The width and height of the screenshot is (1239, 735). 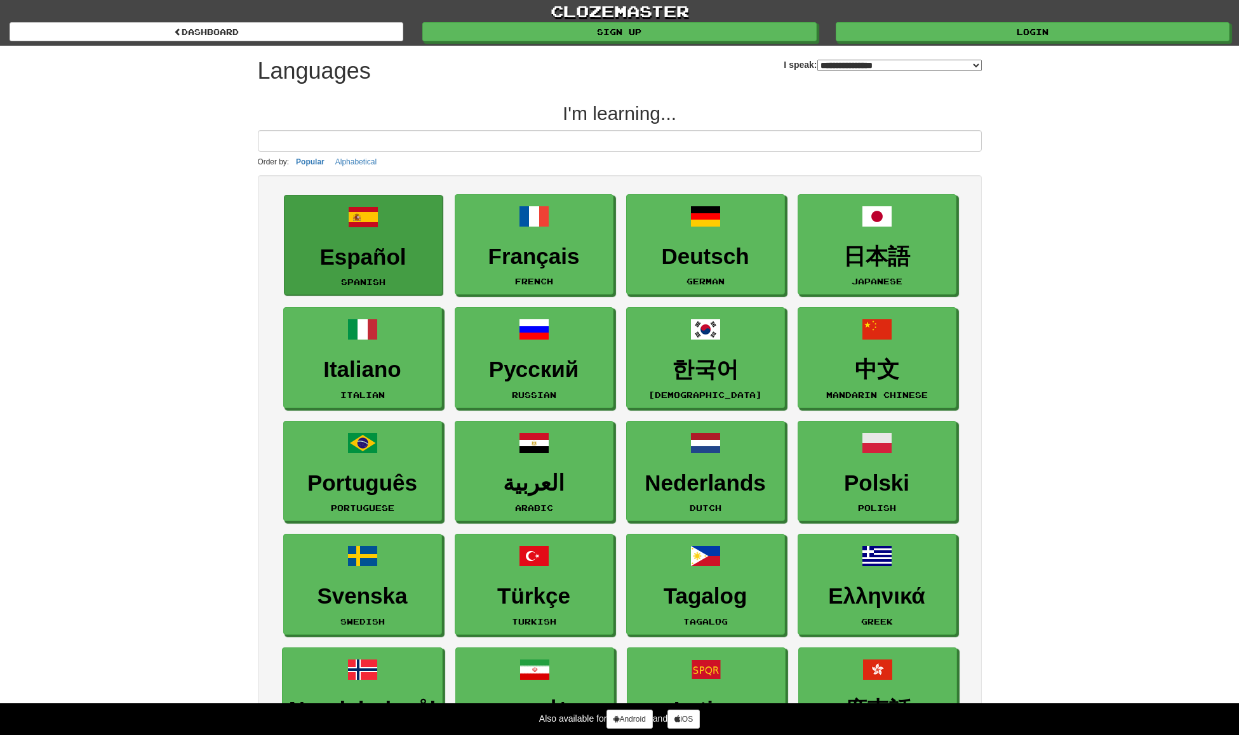 I want to click on h3: Tagalog, so click(x=705, y=596).